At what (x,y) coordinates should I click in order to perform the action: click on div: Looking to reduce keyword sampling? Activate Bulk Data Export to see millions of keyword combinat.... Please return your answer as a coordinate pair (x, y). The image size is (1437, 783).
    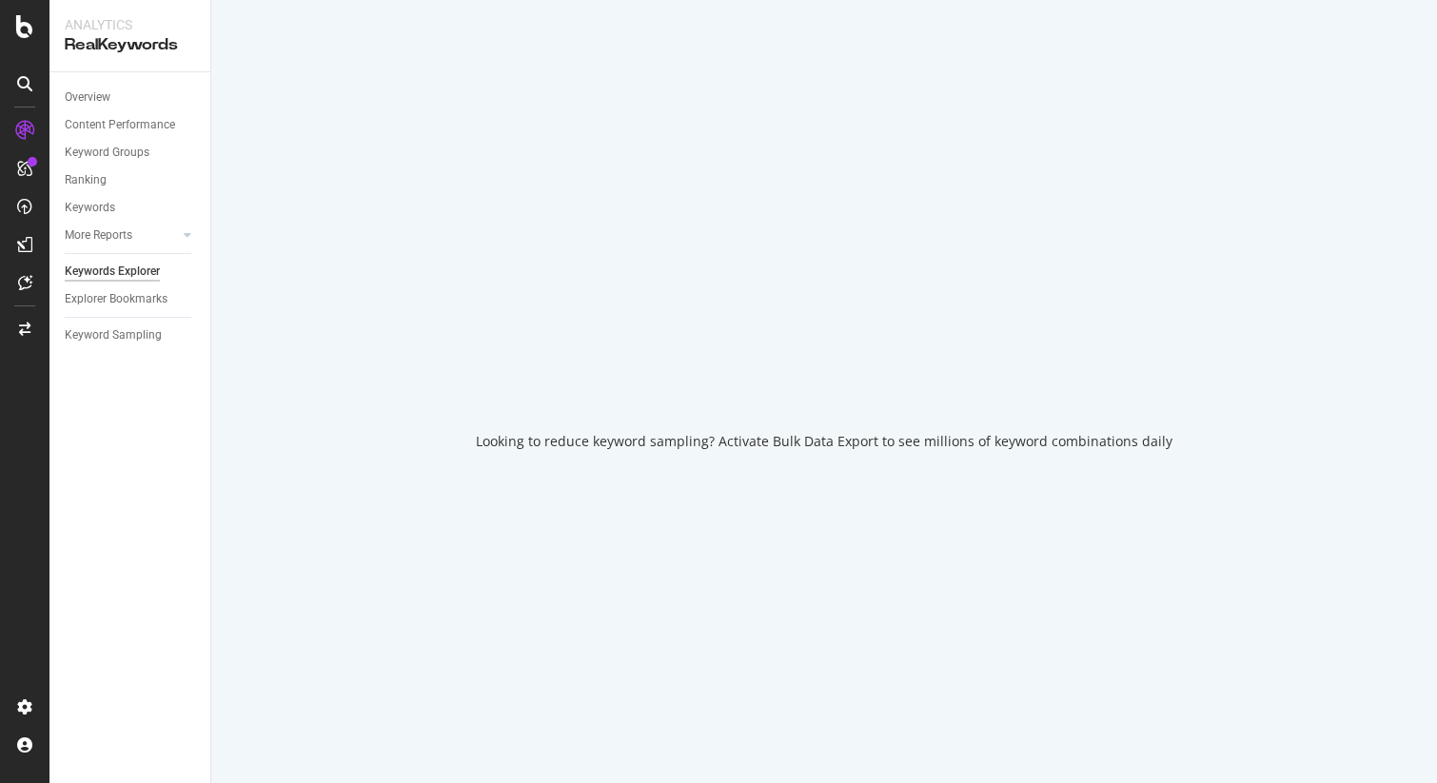
    Looking at the image, I should click on (824, 442).